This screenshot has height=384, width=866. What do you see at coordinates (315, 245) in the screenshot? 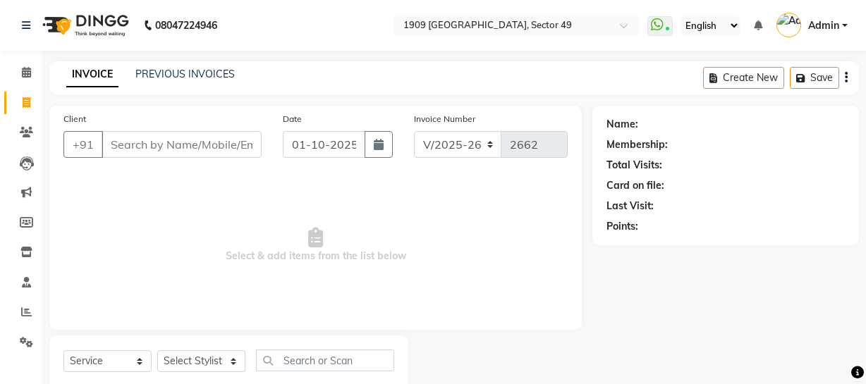
I see `span: Select & add items from the list below` at bounding box center [315, 245].